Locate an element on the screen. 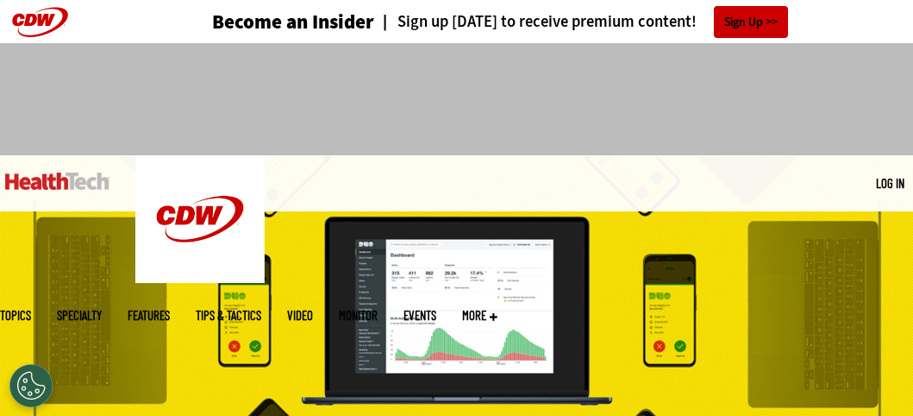  a: Tips & Tactics is located at coordinates (229, 315).